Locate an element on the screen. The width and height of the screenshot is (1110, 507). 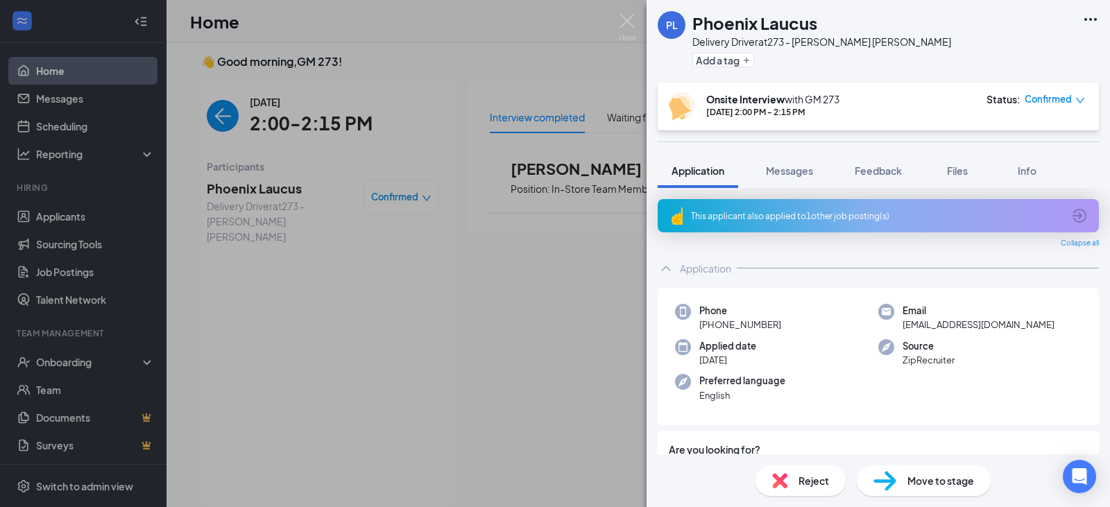
span: Move to stage is located at coordinates (941, 481).